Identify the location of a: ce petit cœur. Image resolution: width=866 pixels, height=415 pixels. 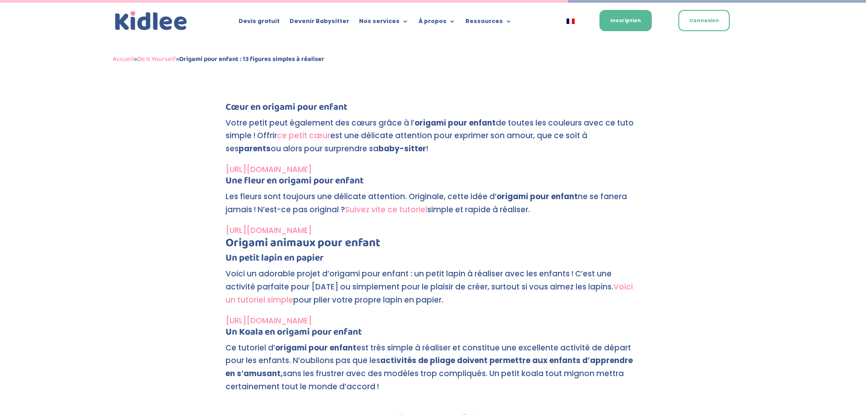
(304, 135).